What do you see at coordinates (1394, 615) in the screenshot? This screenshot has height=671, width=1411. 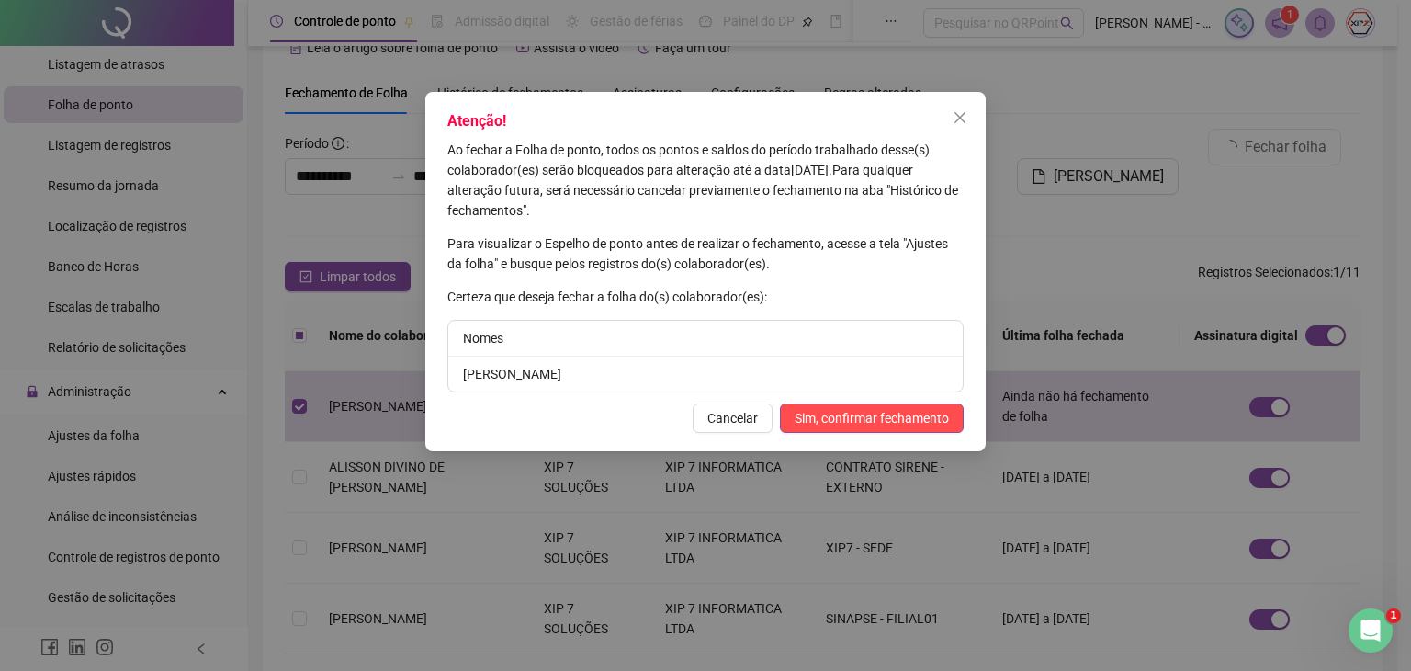 I see `span: 1` at bounding box center [1394, 615].